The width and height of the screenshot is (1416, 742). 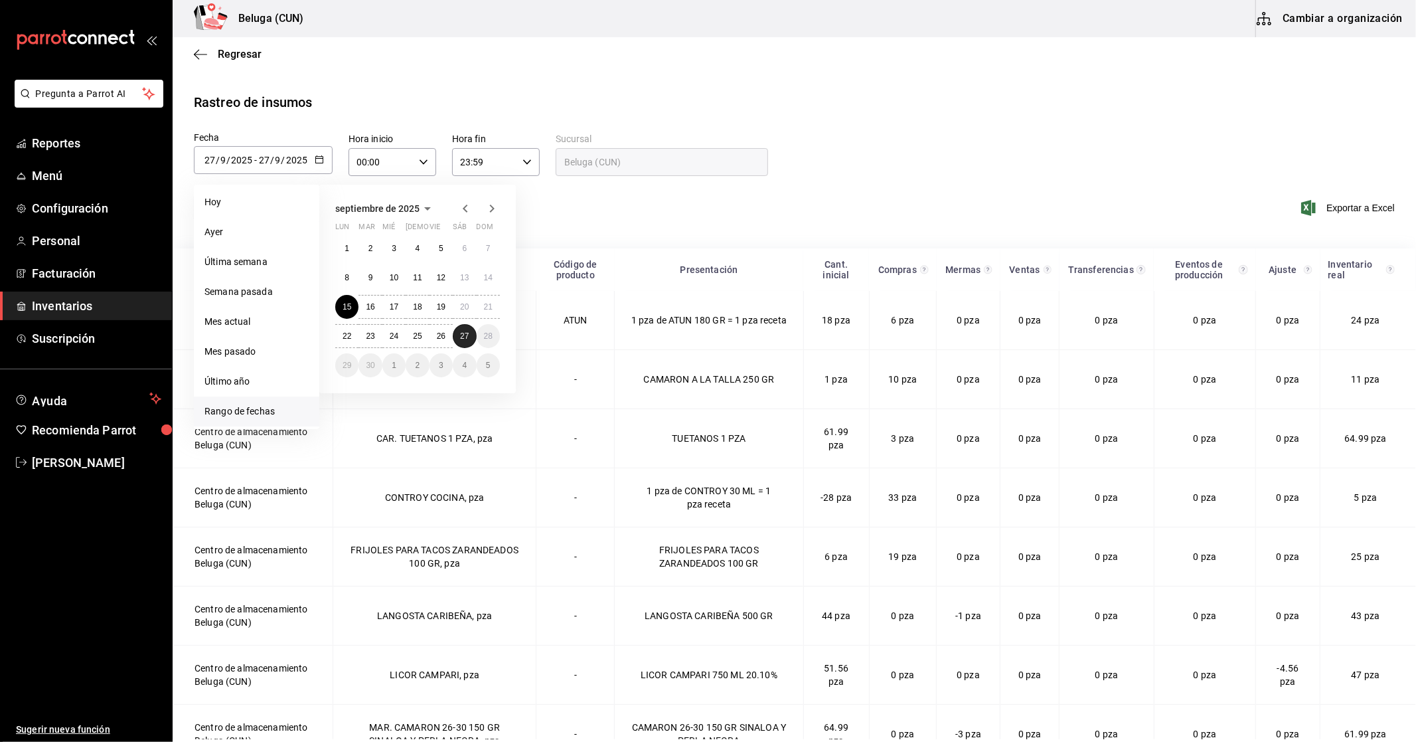 I want to click on div: Inventario real, so click(x=1356, y=270).